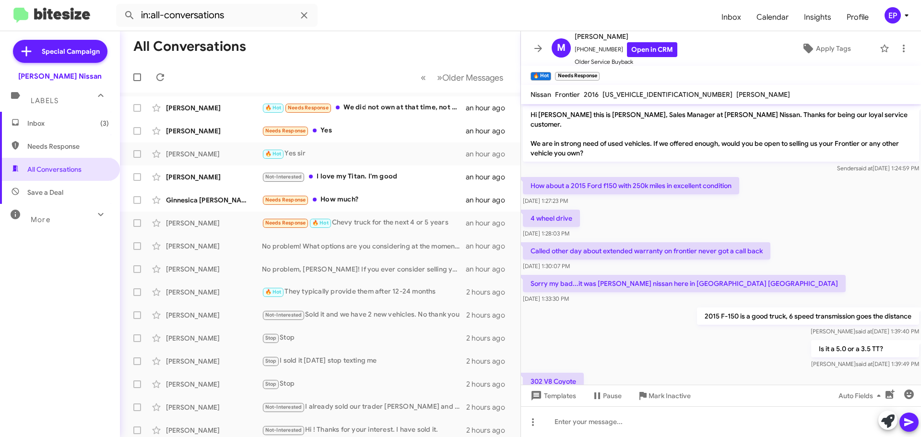 The height and width of the screenshot is (437, 921). What do you see at coordinates (834, 48) in the screenshot?
I see `span: Apply Tags` at bounding box center [834, 48].